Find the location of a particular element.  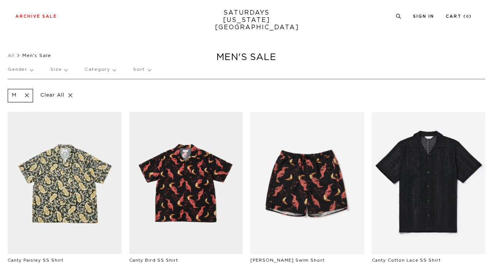

a: Canty Cotton Lace SS Shirt is located at coordinates (406, 260).